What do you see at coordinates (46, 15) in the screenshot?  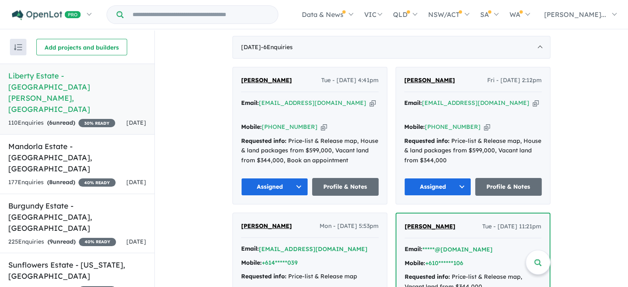 I see `img: Openlot PRO Logo White` at bounding box center [46, 15].